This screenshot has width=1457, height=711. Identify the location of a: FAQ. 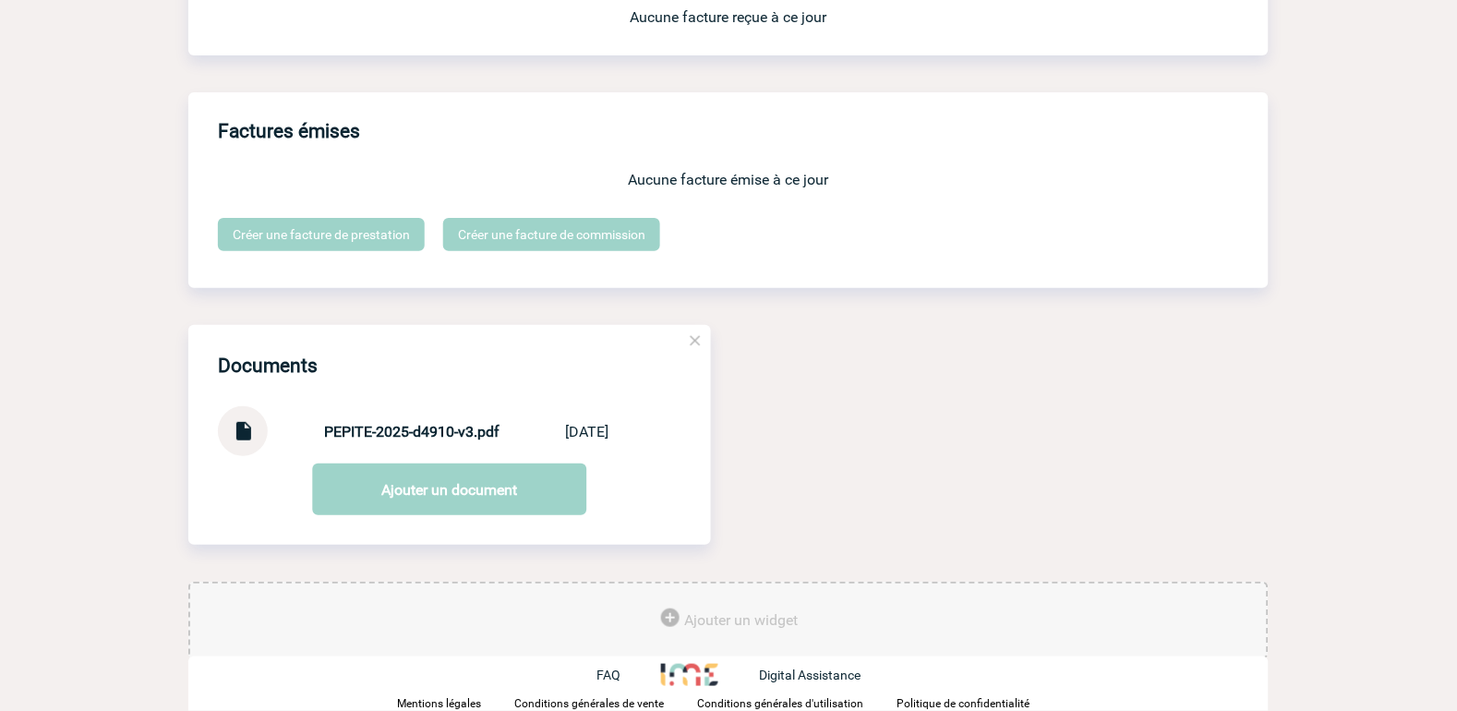
(629, 674).